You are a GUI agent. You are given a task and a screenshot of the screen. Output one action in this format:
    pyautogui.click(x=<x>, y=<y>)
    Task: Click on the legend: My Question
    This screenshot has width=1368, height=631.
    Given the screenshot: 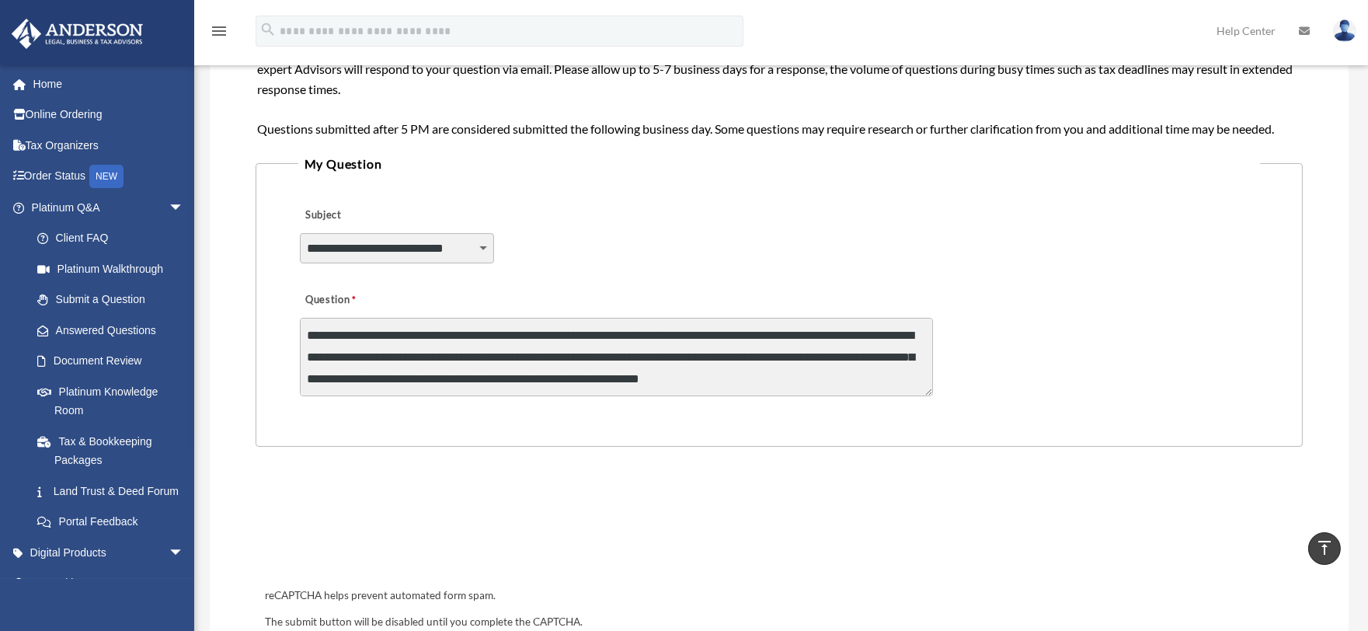 What is the action you would take?
    pyautogui.click(x=779, y=164)
    